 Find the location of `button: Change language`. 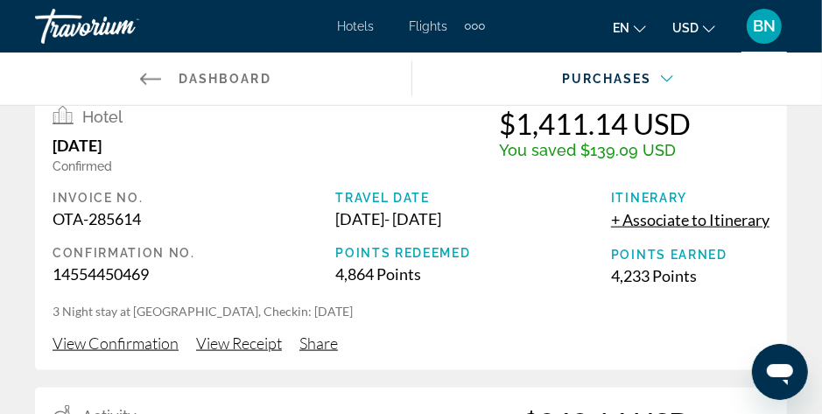

button: Change language is located at coordinates (629, 27).